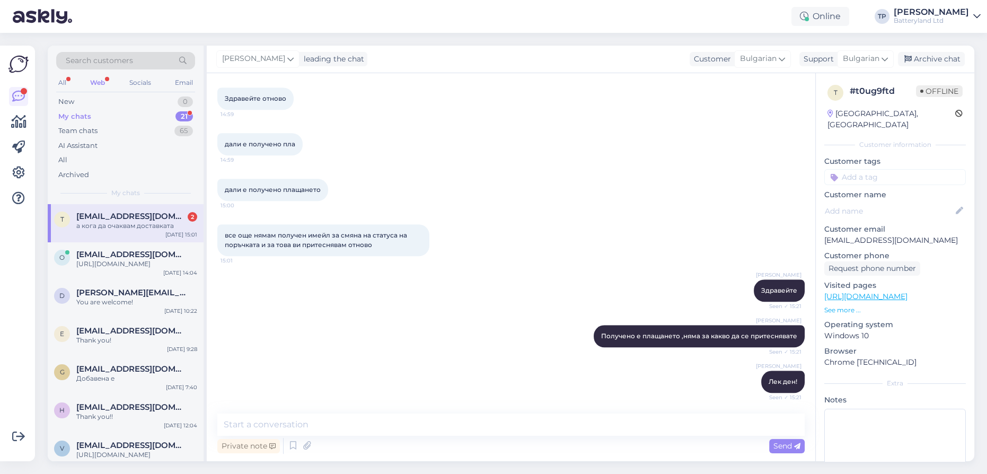  I want to click on div: Extra, so click(895, 383).